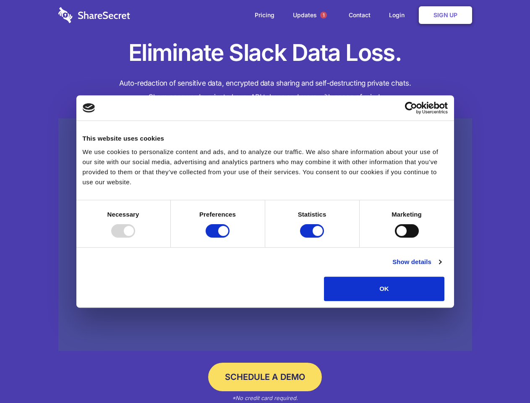  Describe the element at coordinates (89, 108) in the screenshot. I see `img: logo` at that location.